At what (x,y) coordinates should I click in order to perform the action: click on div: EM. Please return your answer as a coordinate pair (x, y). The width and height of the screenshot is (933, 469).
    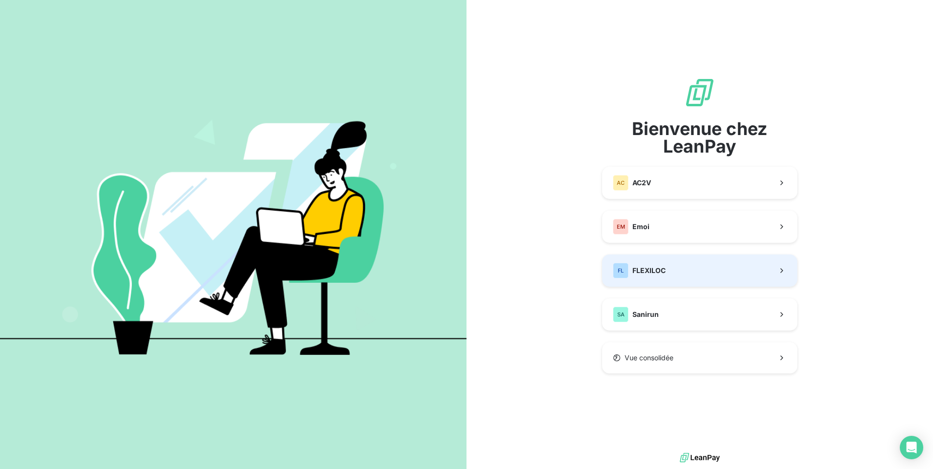
    Looking at the image, I should click on (621, 227).